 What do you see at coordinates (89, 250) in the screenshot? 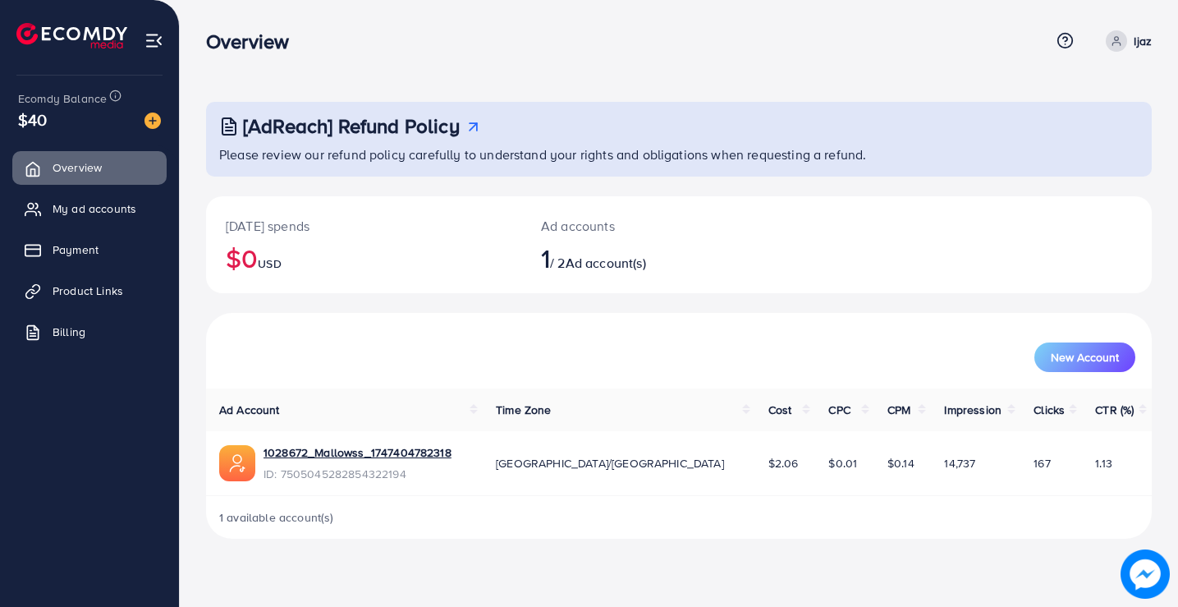
I see `a: Payment` at bounding box center [89, 250].